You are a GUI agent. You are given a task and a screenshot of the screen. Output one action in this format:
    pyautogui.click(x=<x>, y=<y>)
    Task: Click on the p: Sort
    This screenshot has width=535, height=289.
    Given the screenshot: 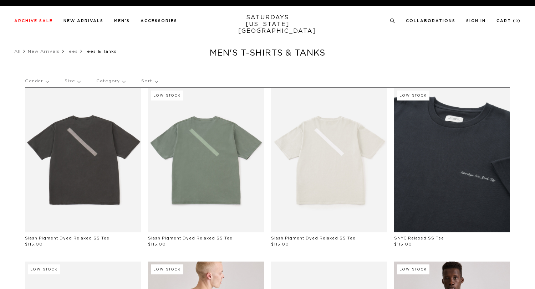 What is the action you would take?
    pyautogui.click(x=149, y=81)
    